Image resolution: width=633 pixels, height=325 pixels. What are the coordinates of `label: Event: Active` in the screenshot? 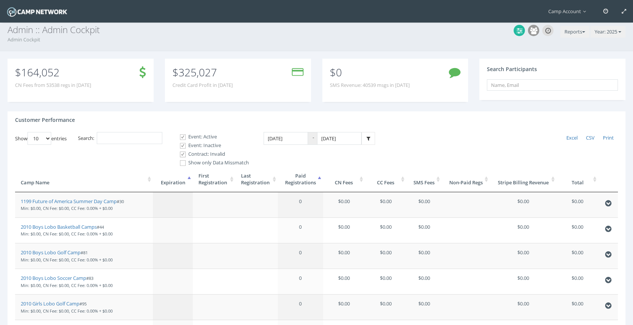 It's located at (211, 137).